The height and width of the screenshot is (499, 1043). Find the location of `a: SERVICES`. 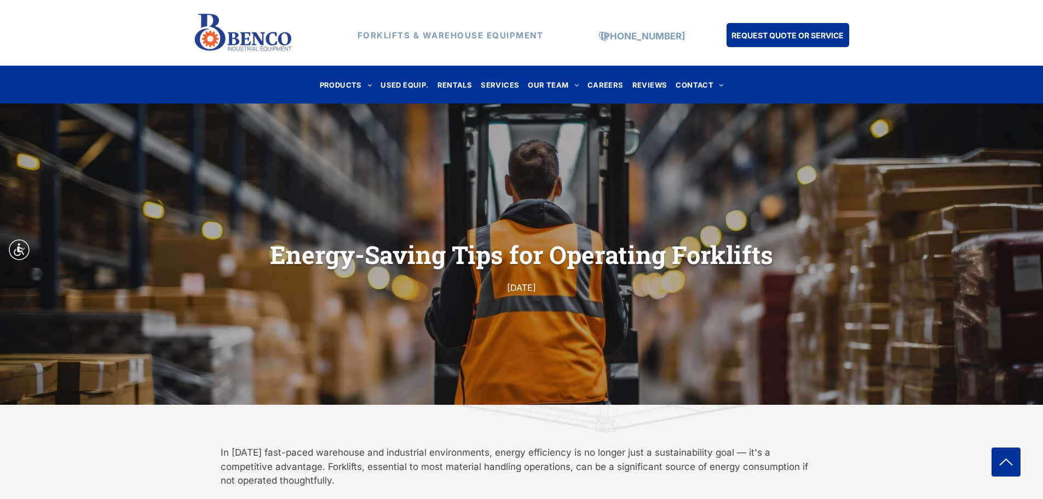

a: SERVICES is located at coordinates (500, 84).